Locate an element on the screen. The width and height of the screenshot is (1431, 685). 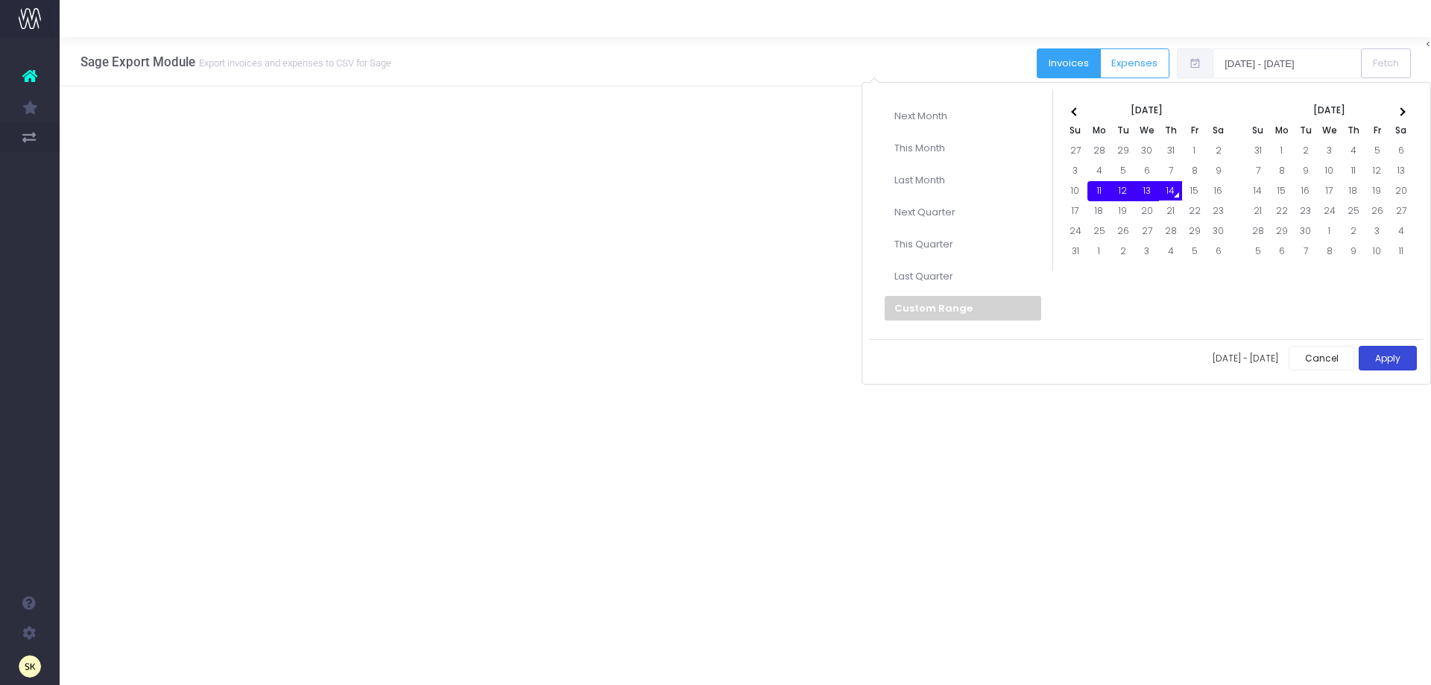
td: 28 is located at coordinates (1258, 231).